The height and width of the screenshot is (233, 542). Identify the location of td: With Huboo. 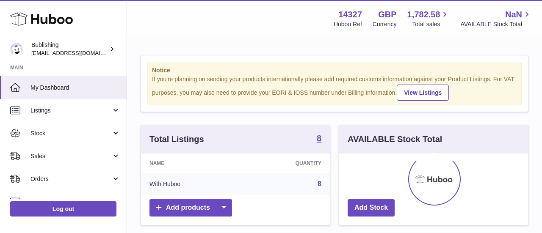
(191, 184).